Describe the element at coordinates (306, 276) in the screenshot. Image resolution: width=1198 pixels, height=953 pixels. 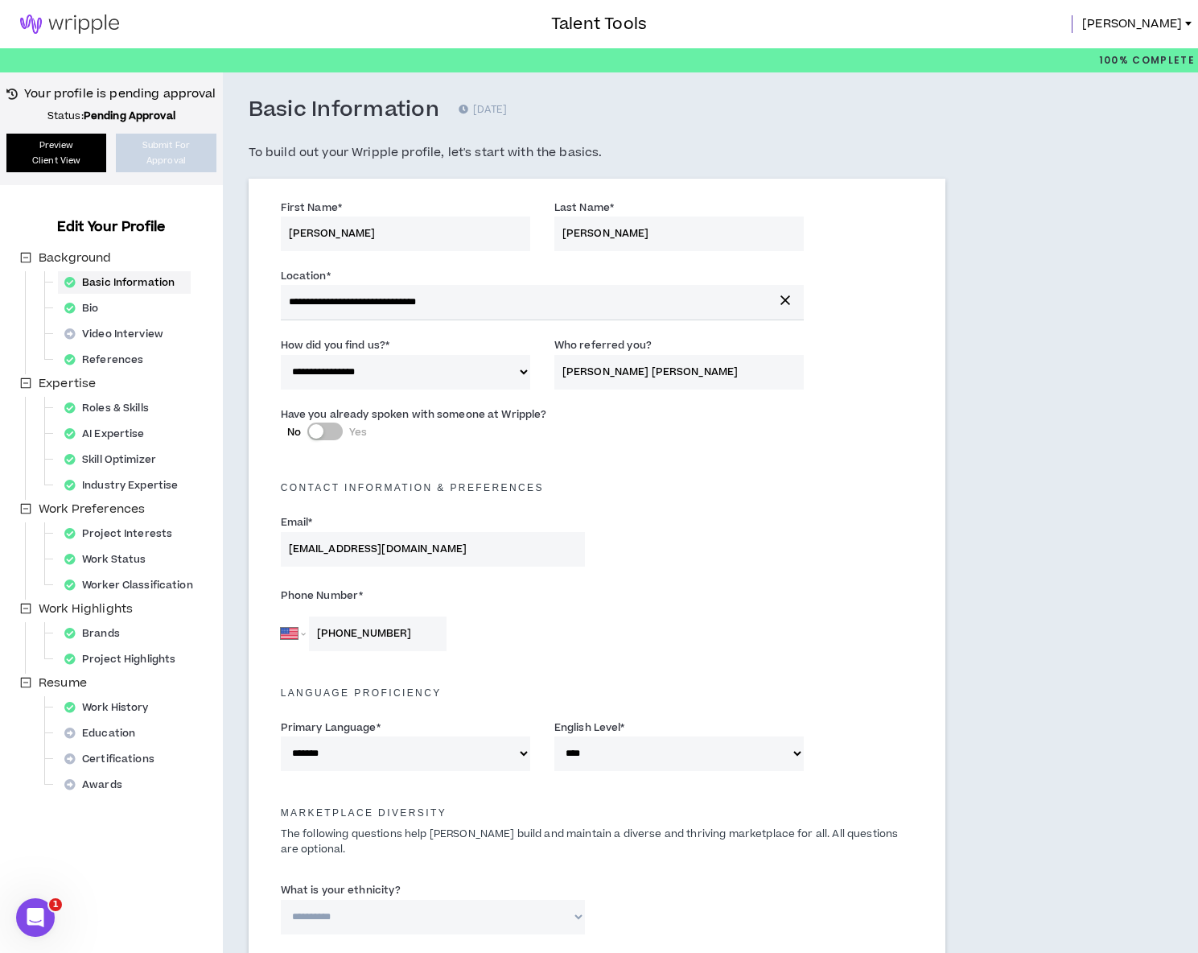
I see `label: Location` at that location.